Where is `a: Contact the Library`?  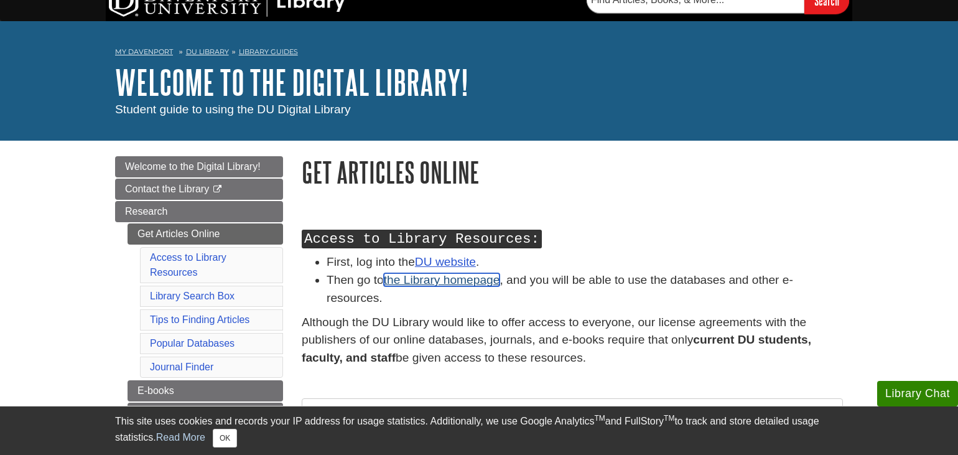
a: Contact the Library is located at coordinates (199, 189).